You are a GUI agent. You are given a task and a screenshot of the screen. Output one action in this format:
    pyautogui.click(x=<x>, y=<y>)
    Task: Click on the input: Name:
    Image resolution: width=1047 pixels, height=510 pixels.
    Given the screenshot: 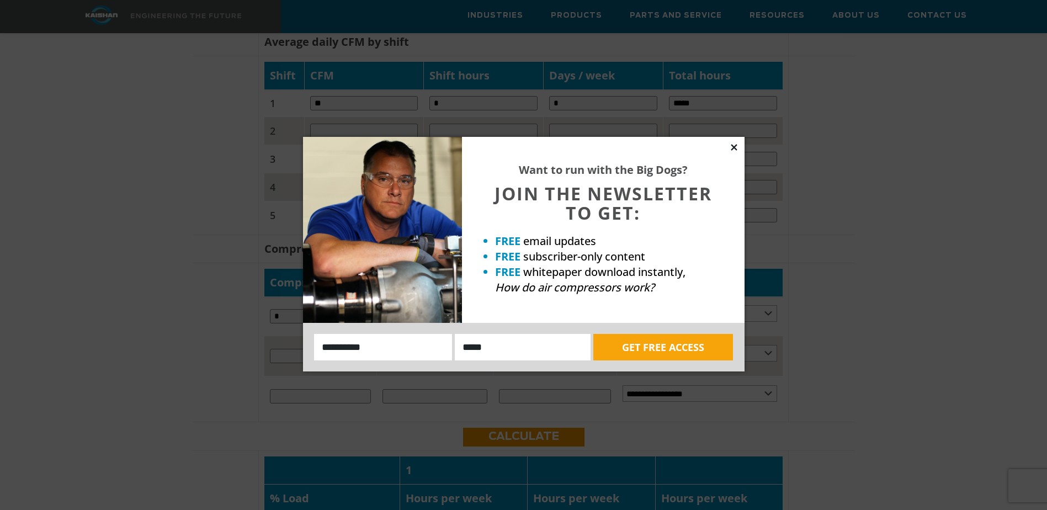 What is the action you would take?
    pyautogui.click(x=383, y=347)
    